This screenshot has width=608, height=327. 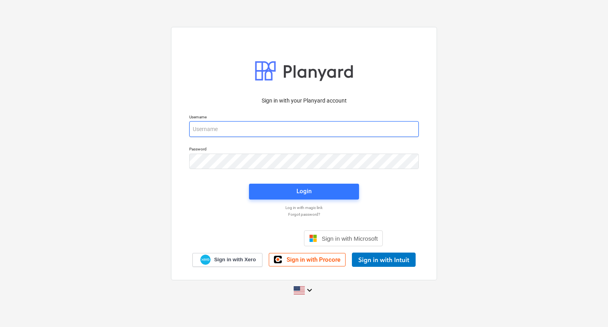 What do you see at coordinates (205, 259) in the screenshot?
I see `img: Xero logo` at bounding box center [205, 259].